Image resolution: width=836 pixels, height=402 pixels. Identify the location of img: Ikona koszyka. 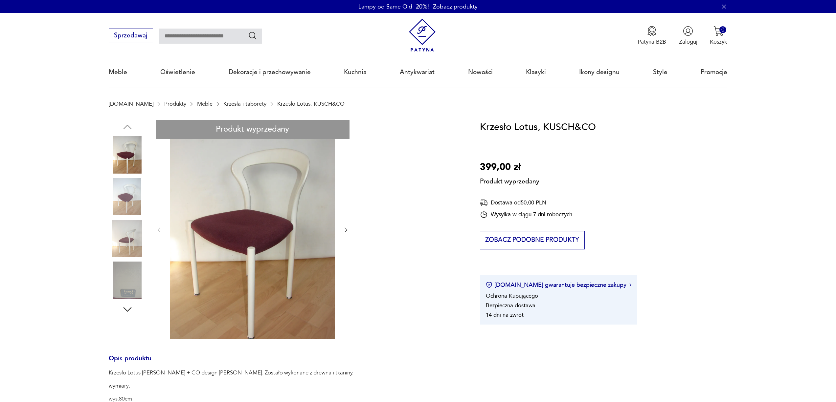
(718, 31).